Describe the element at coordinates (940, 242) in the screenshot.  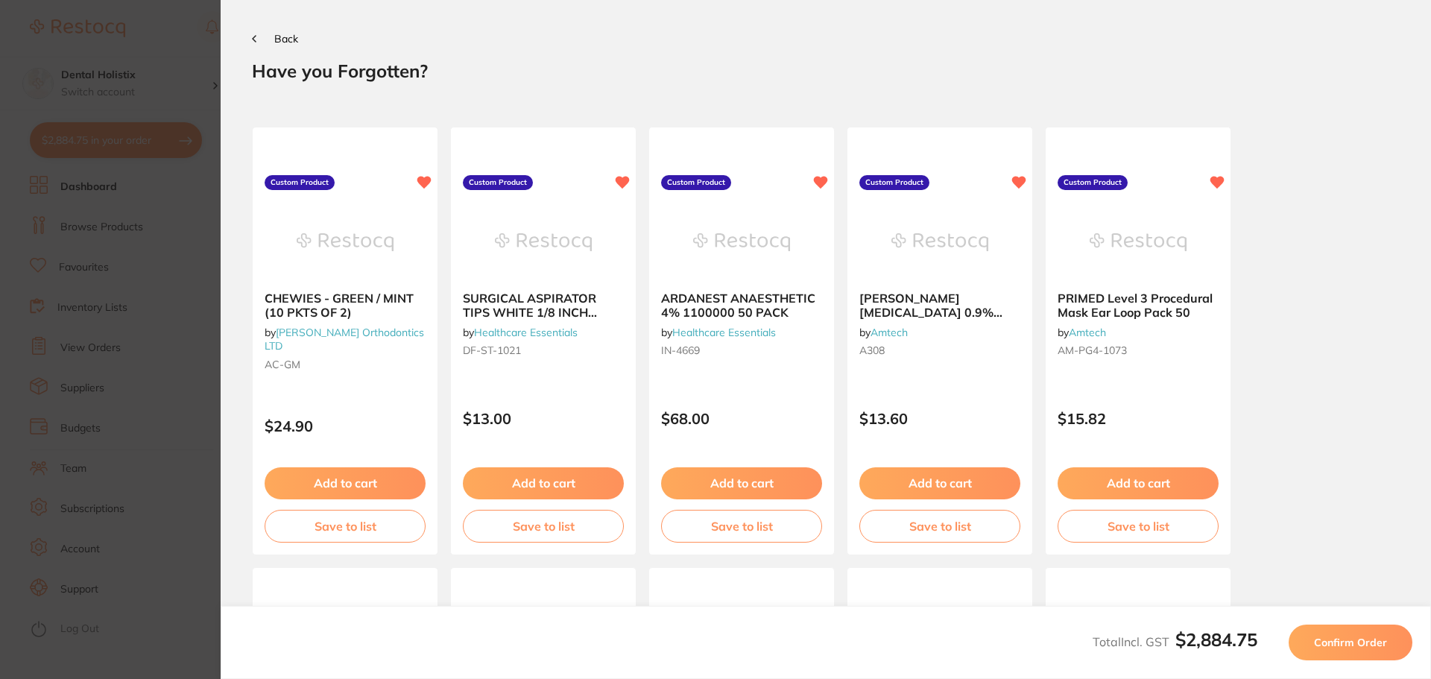
I see `img: Baxter Sodium Chloride 0.9% (Saline) IV Bag 250ml (AHB1322)` at that location.